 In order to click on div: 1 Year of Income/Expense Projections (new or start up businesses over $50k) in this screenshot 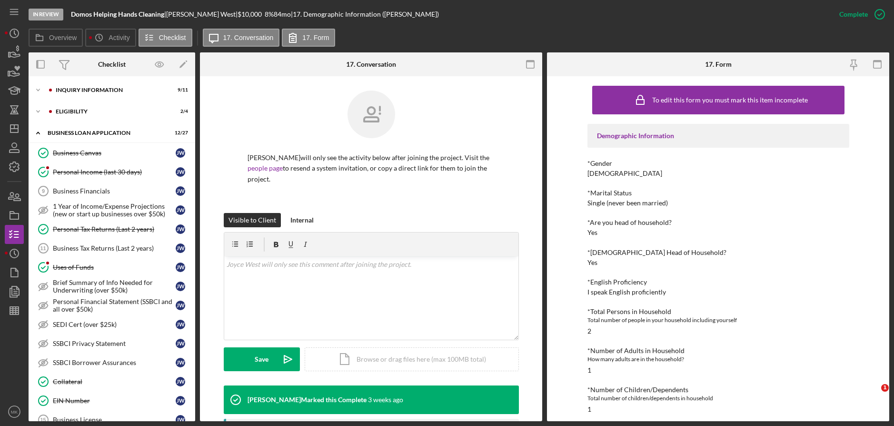, I will do `click(114, 210)`.